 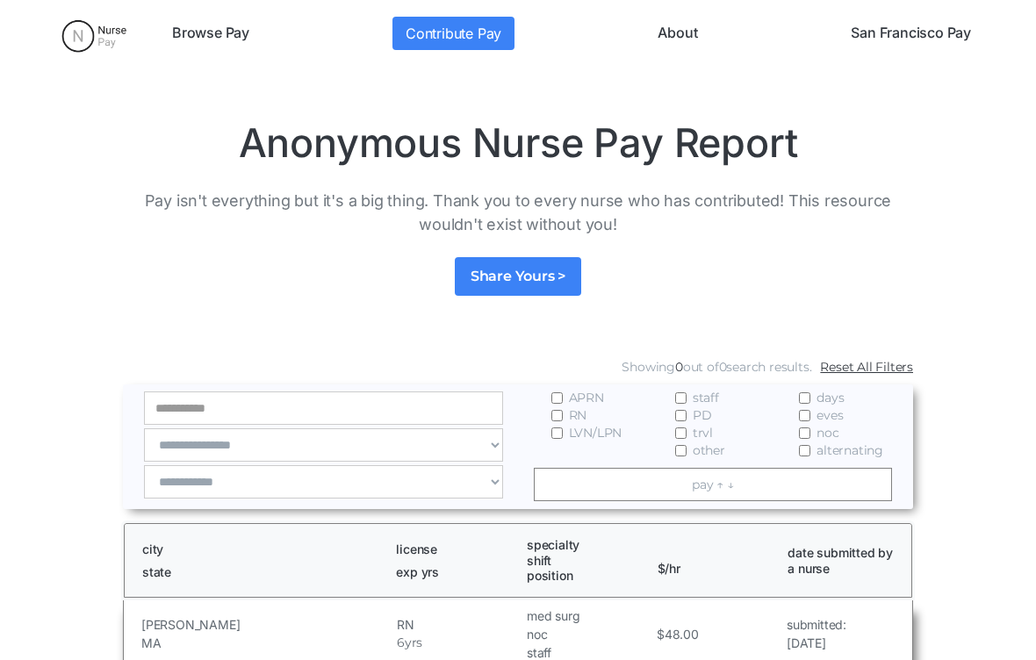 I want to click on a: Contribute Pay, so click(x=453, y=33).